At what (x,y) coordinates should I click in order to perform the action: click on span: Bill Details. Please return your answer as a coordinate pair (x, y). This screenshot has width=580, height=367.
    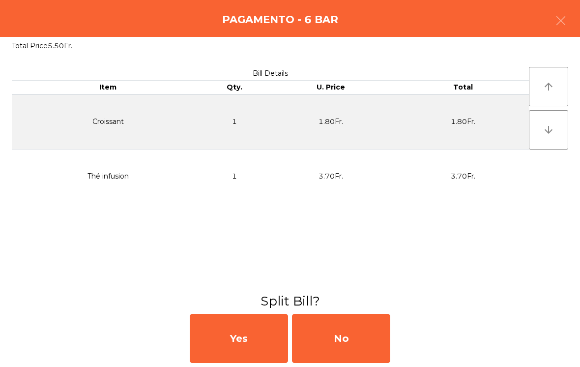
    Looking at the image, I should click on (270, 73).